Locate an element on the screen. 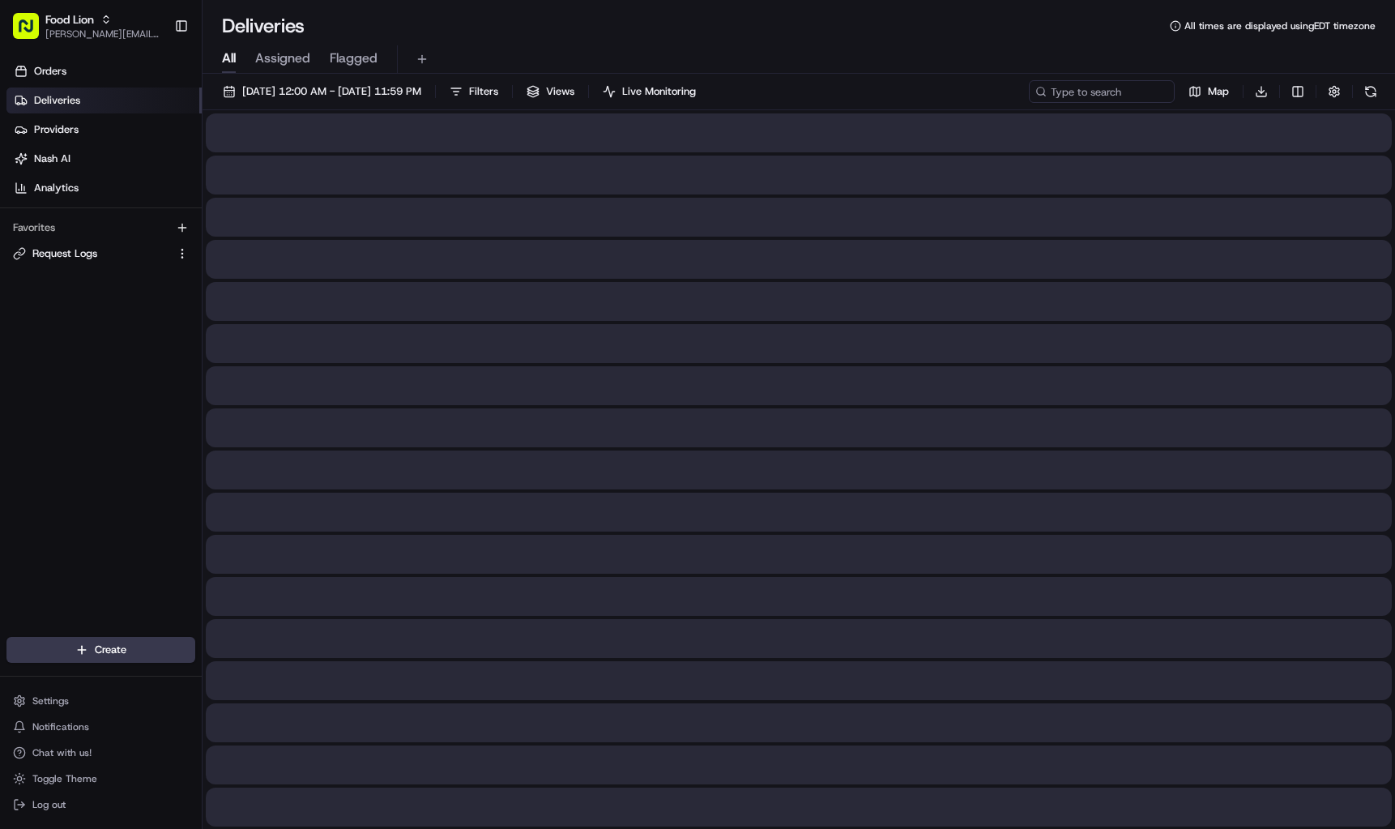 The image size is (1395, 829). button: Notifications is located at coordinates (100, 726).